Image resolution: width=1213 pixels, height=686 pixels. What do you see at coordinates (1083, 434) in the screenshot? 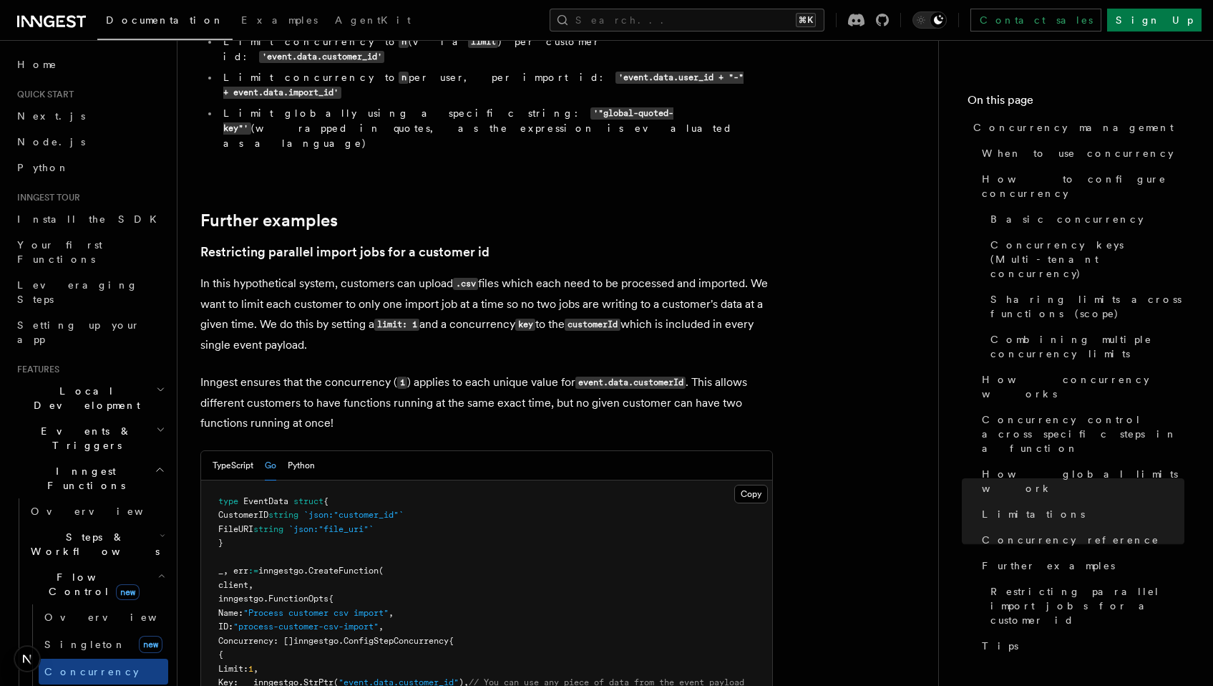
I see `span: Concurrency control across specific steps in a function` at bounding box center [1083, 434].